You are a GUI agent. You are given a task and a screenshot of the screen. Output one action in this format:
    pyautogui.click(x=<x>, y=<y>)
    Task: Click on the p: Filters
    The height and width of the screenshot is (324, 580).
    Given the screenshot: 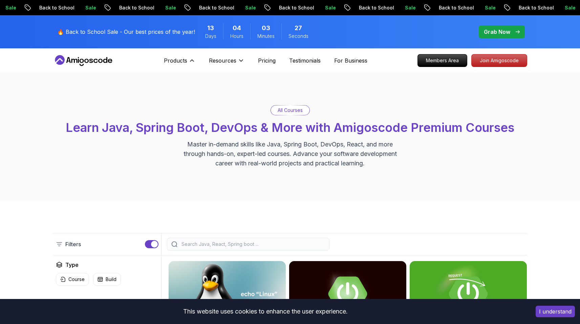 What is the action you would take?
    pyautogui.click(x=73, y=244)
    